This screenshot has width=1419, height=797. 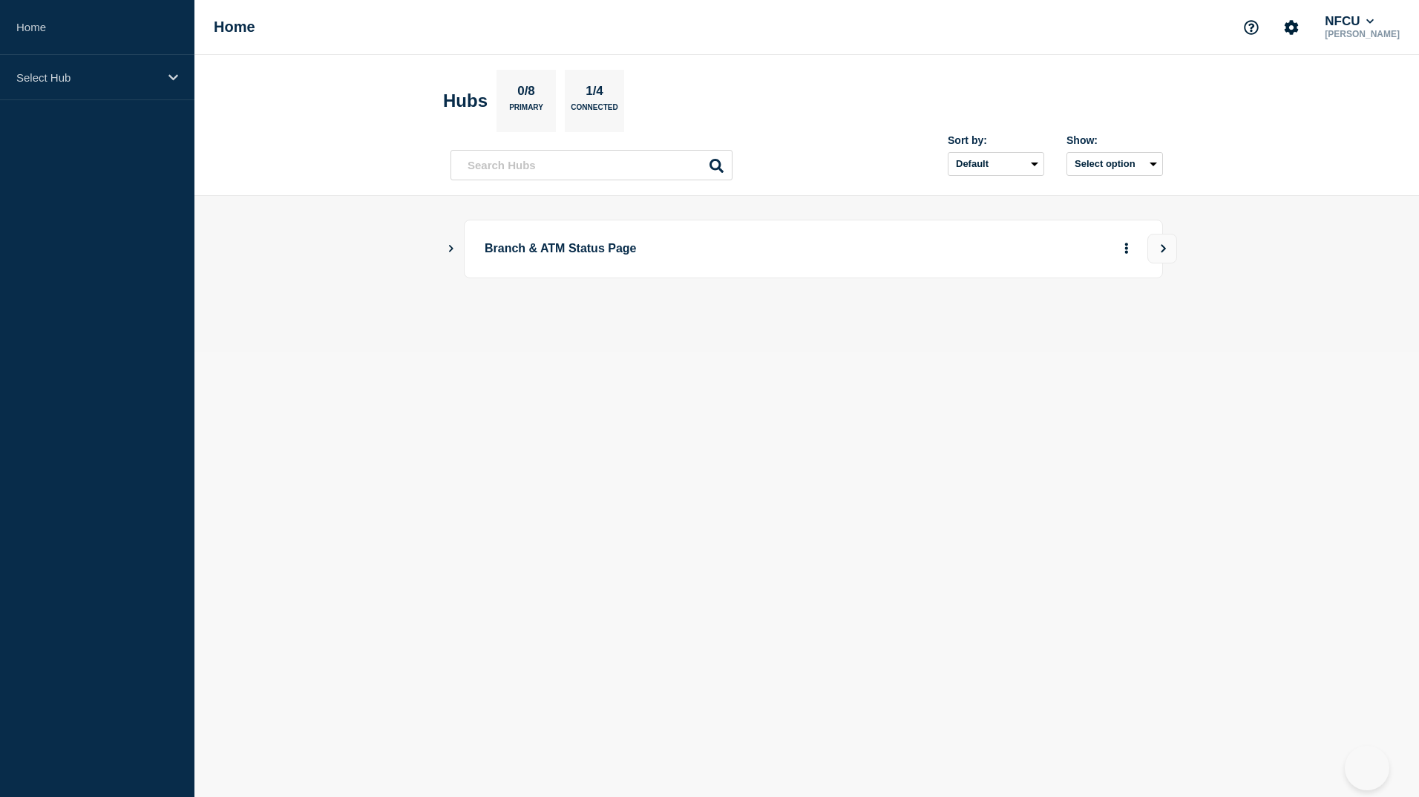 What do you see at coordinates (689, 249) in the screenshot?
I see `p: Branch & ATM Status Page` at bounding box center [689, 249].